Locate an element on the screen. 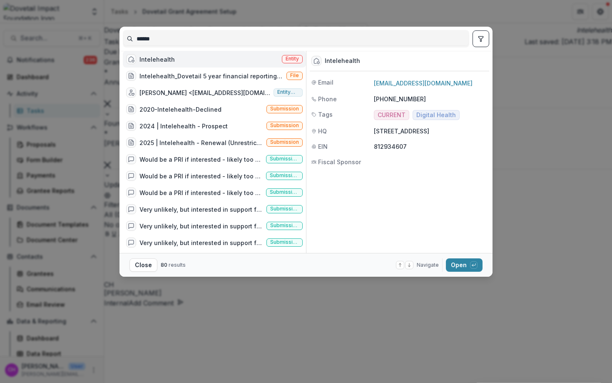 Image resolution: width=612 pixels, height=383 pixels. span: Entity is located at coordinates (292, 59).